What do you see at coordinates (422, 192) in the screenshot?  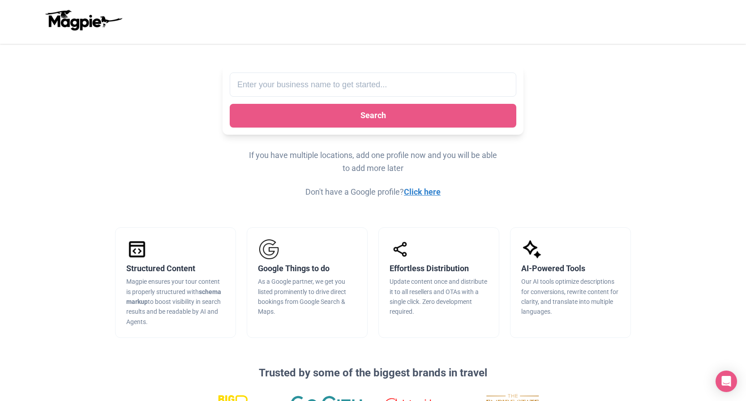 I see `a: Click here` at bounding box center [422, 192].